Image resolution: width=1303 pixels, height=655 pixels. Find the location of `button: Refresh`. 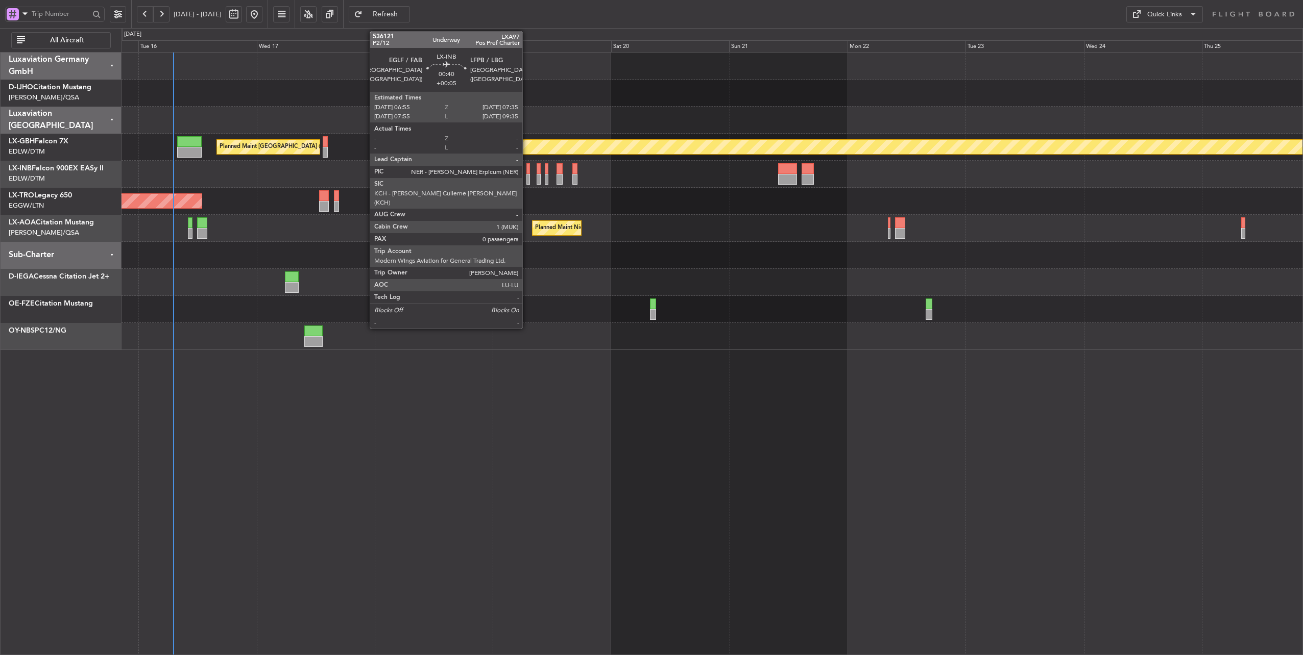

button: Refresh is located at coordinates (379, 14).